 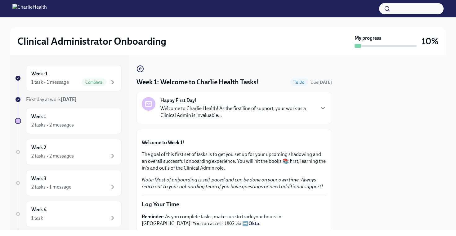 I want to click on strong: My progress, so click(x=368, y=38).